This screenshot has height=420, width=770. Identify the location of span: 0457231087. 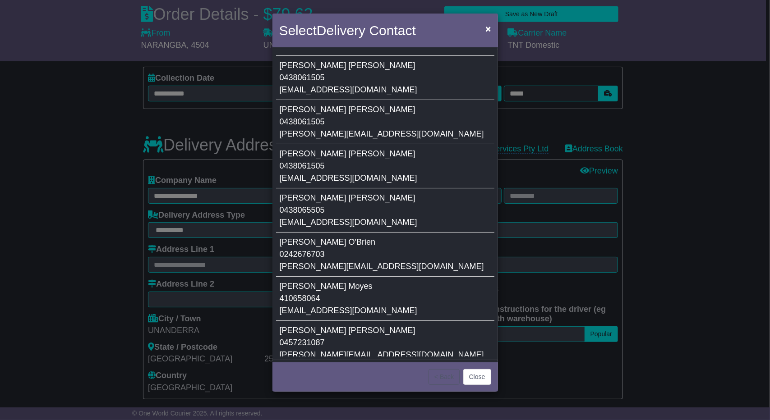
(302, 343).